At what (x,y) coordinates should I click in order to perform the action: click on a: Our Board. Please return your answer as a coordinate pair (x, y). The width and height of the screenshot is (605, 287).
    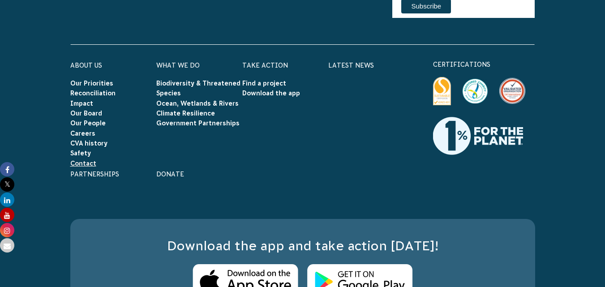
    Looking at the image, I should click on (86, 113).